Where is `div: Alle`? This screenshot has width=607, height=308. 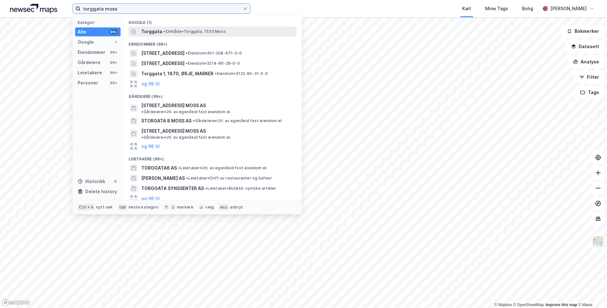
div: Alle is located at coordinates (82, 32).